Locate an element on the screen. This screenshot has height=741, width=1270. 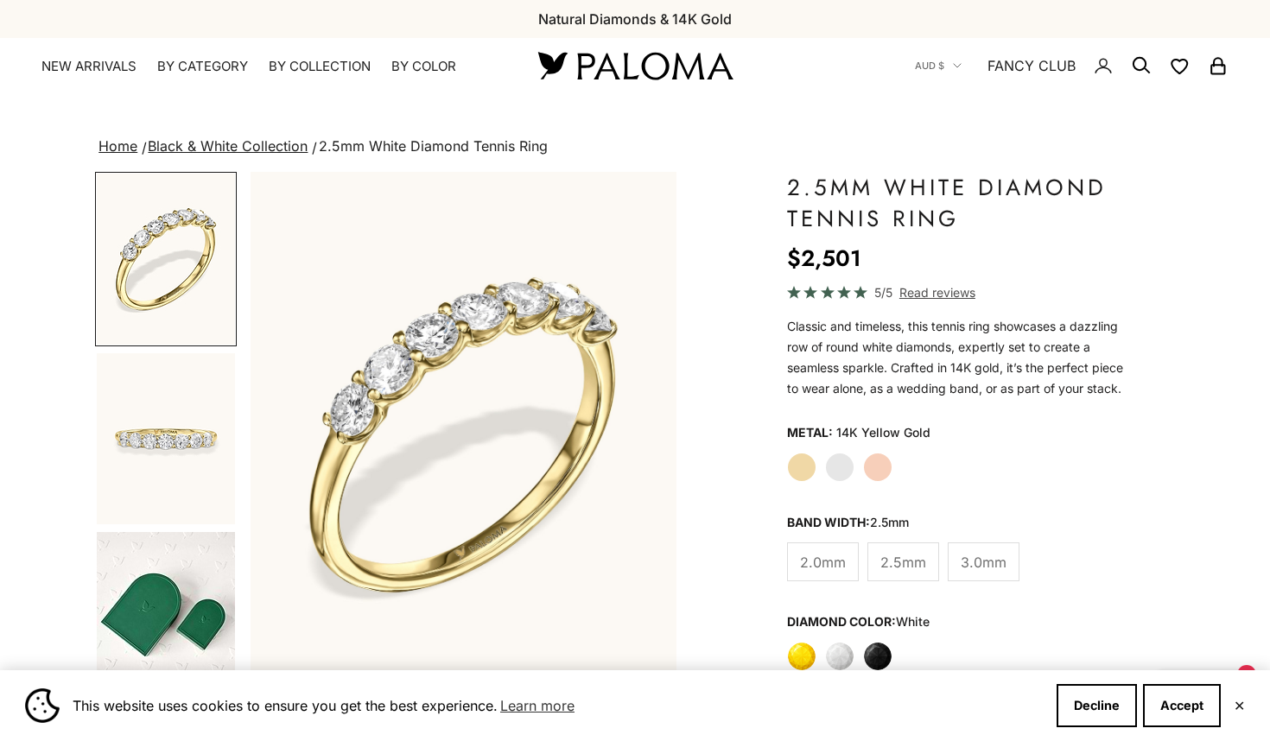
span: 5/5 is located at coordinates (883, 292).